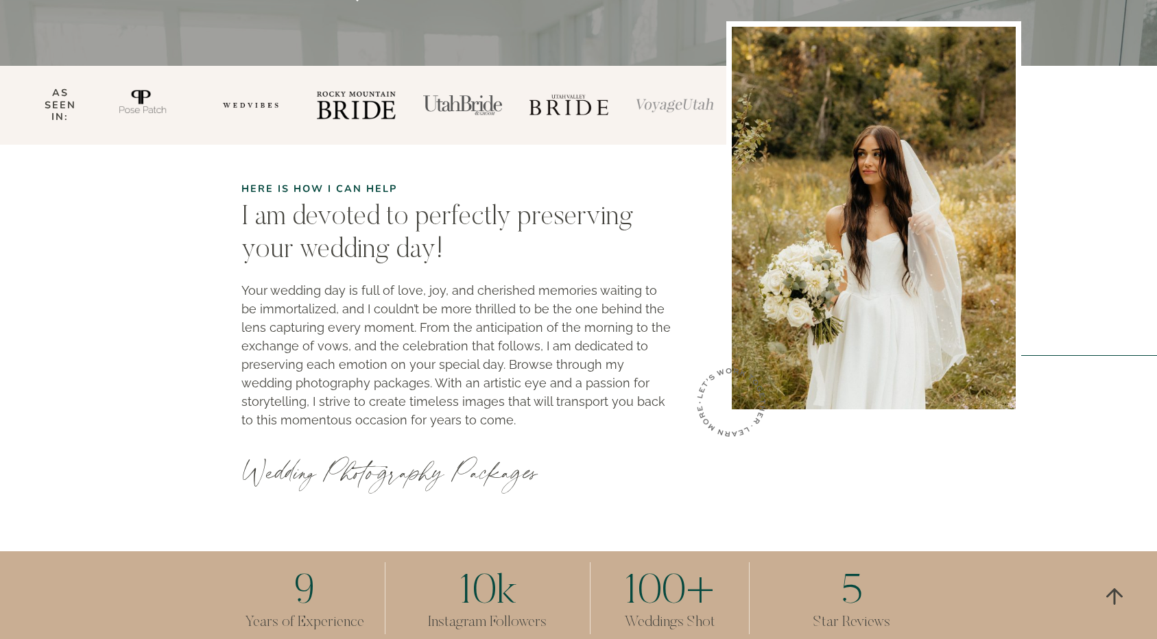 The image size is (1157, 639). Describe the element at coordinates (250, 105) in the screenshot. I see `li: 2 of 6` at that location.